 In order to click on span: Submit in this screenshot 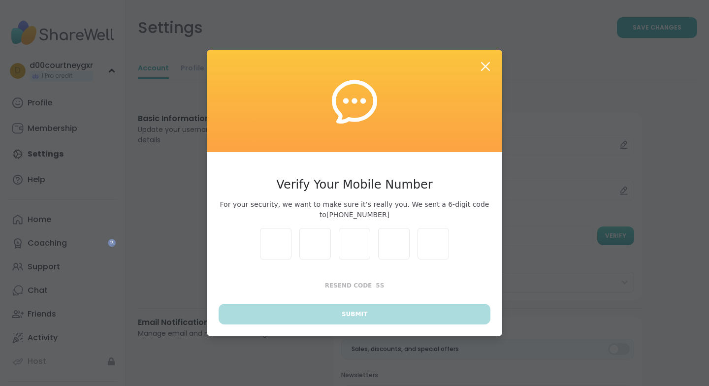, I will do `click(354, 314)`.